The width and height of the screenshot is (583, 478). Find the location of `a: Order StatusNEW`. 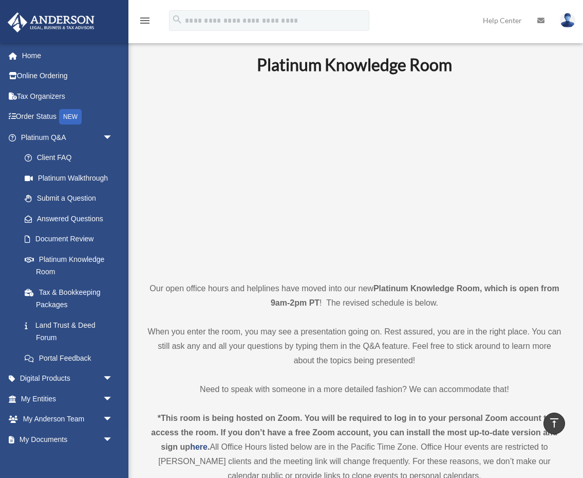

a: Order StatusNEW is located at coordinates (68, 117).